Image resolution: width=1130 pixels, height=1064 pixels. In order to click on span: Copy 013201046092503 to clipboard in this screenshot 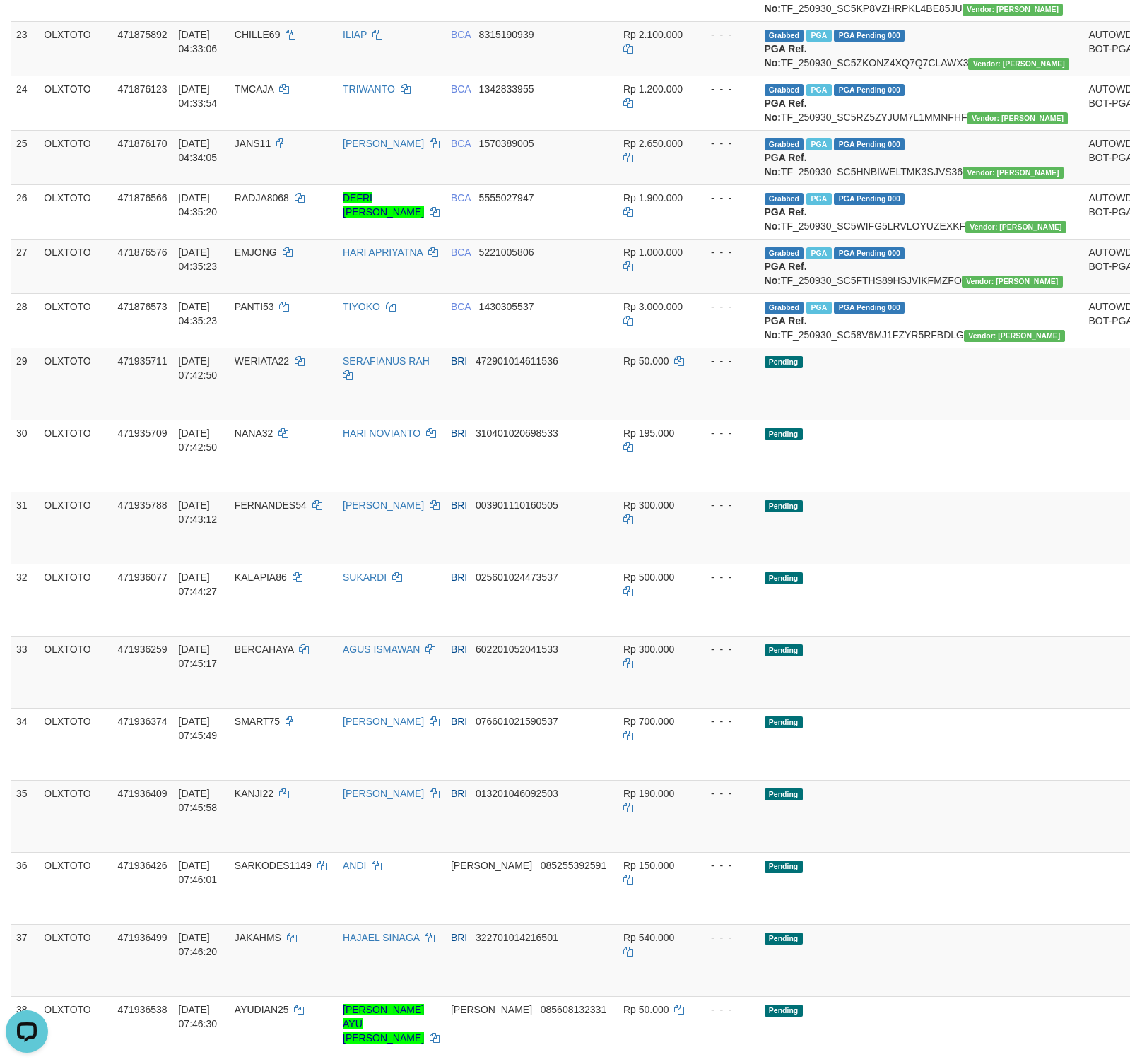, I will do `click(516, 794)`.